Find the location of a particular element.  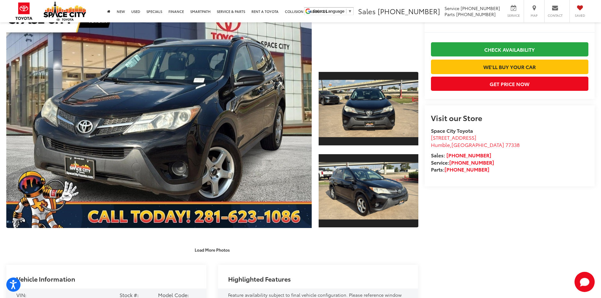

button: Toggle Chat Window is located at coordinates (584, 282).